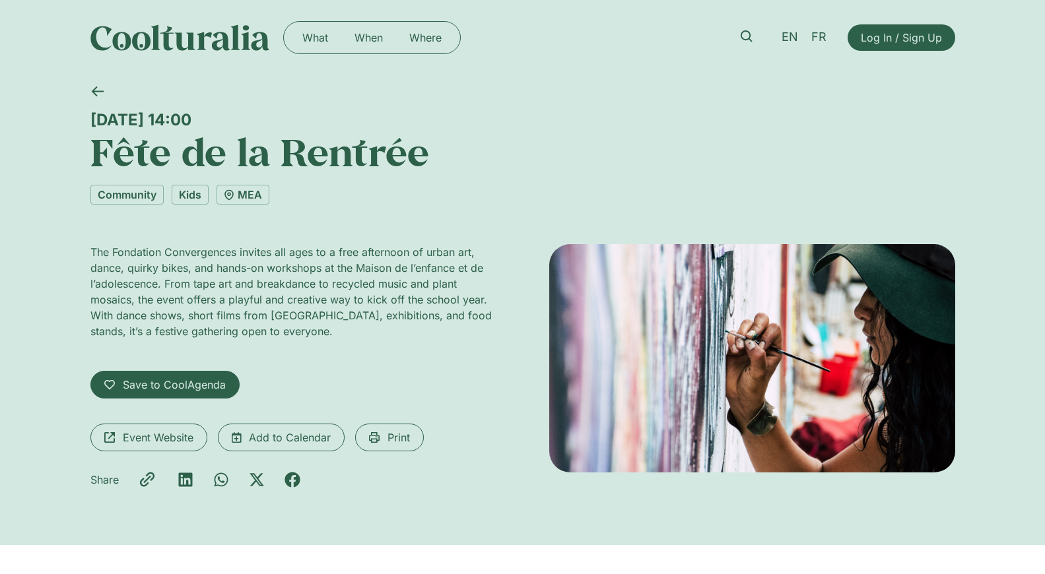 This screenshot has width=1045, height=574. Describe the element at coordinates (399, 438) in the screenshot. I see `span: Print` at that location.